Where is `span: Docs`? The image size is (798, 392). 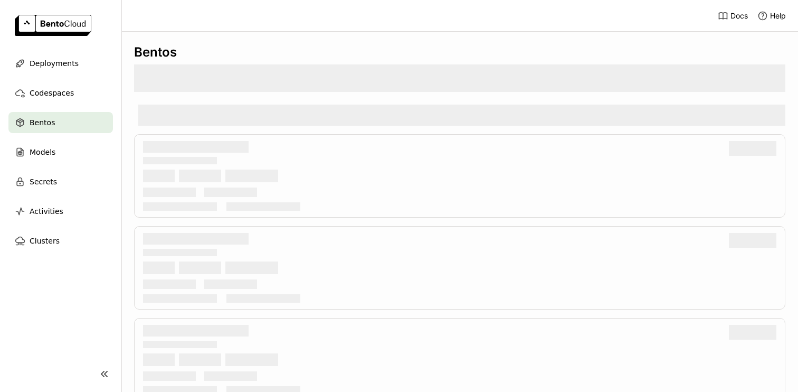 span: Docs is located at coordinates (739, 16).